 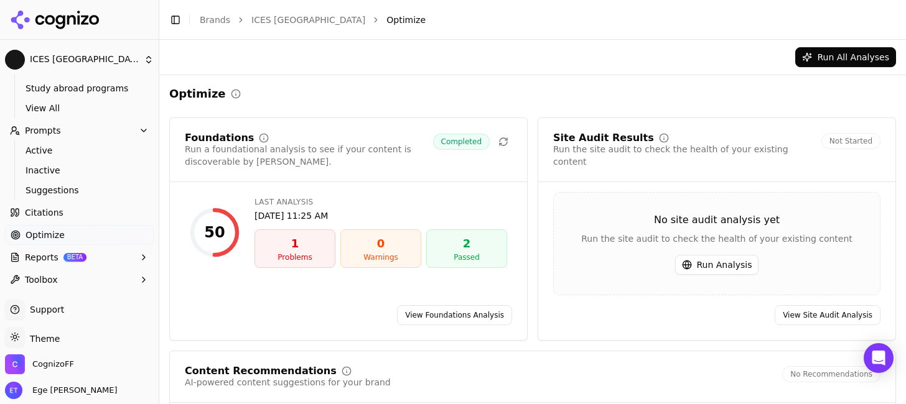 I want to click on a: Study abroad programs, so click(x=80, y=88).